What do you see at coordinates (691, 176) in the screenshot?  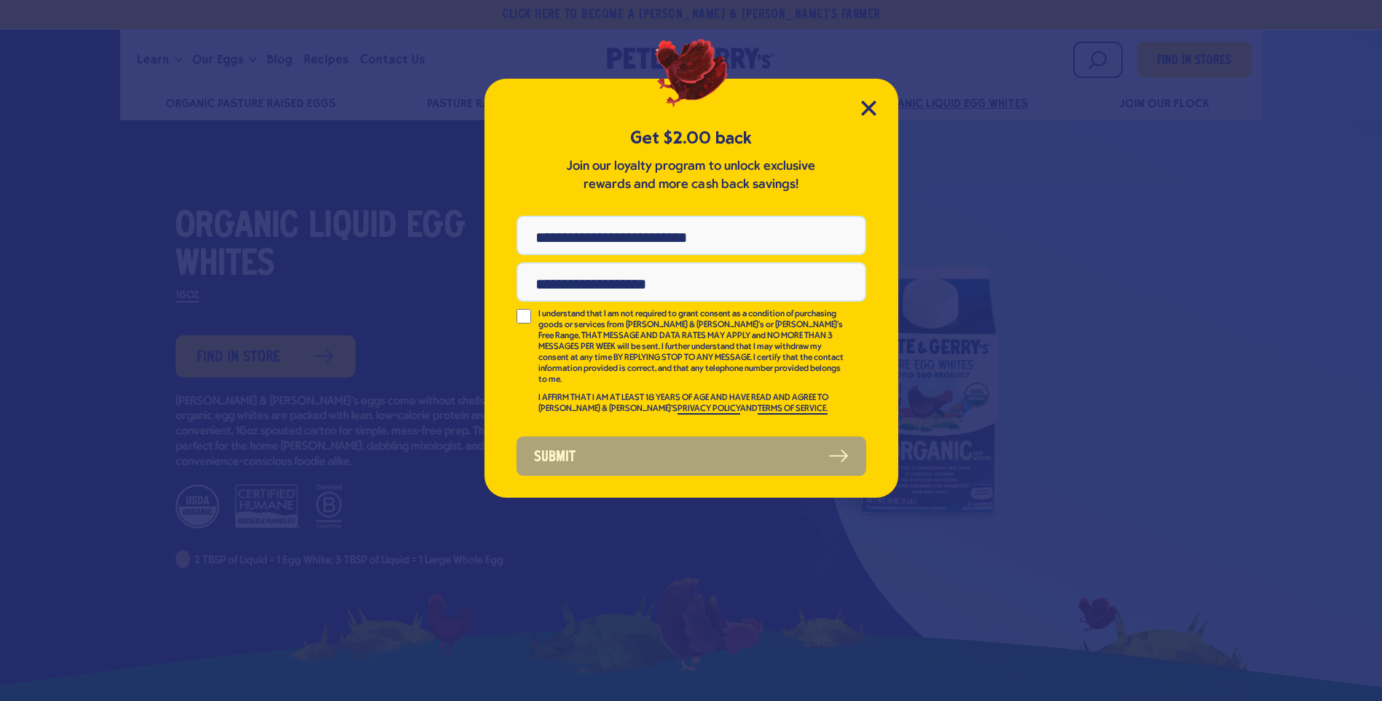 I see `p: Join our loyalty program to unlock exclusive rewards and more cash back savings!` at bounding box center [691, 176].